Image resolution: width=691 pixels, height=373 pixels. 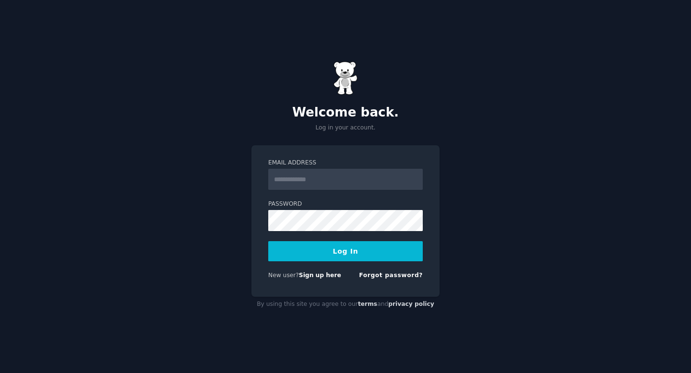 I want to click on label: Password, so click(x=345, y=204).